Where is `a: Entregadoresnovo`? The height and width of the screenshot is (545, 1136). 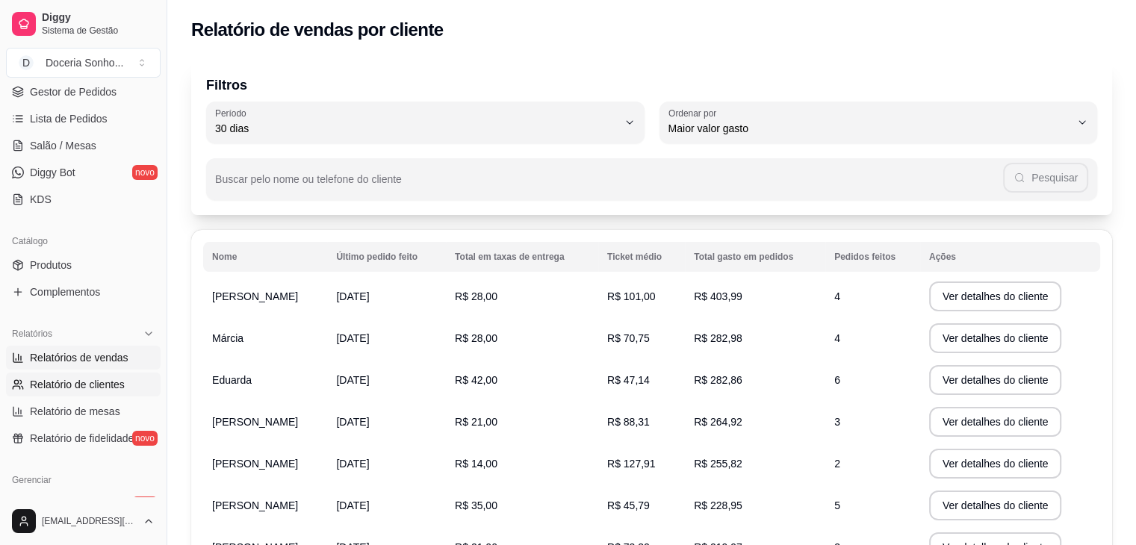 a: Entregadoresnovo is located at coordinates (83, 504).